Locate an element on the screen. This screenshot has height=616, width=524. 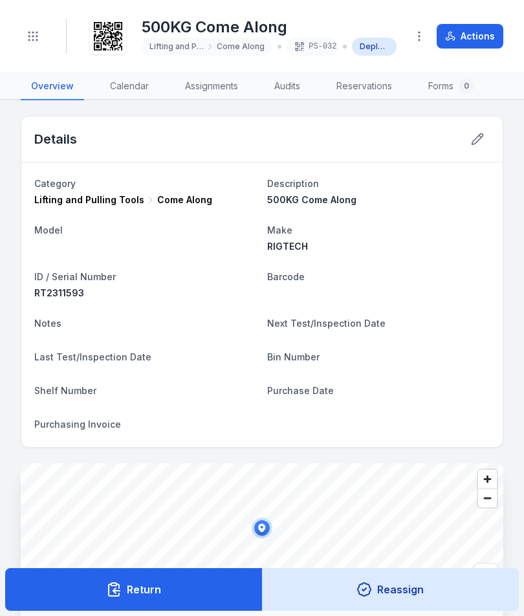
span: RIGTECH is located at coordinates (287, 246).